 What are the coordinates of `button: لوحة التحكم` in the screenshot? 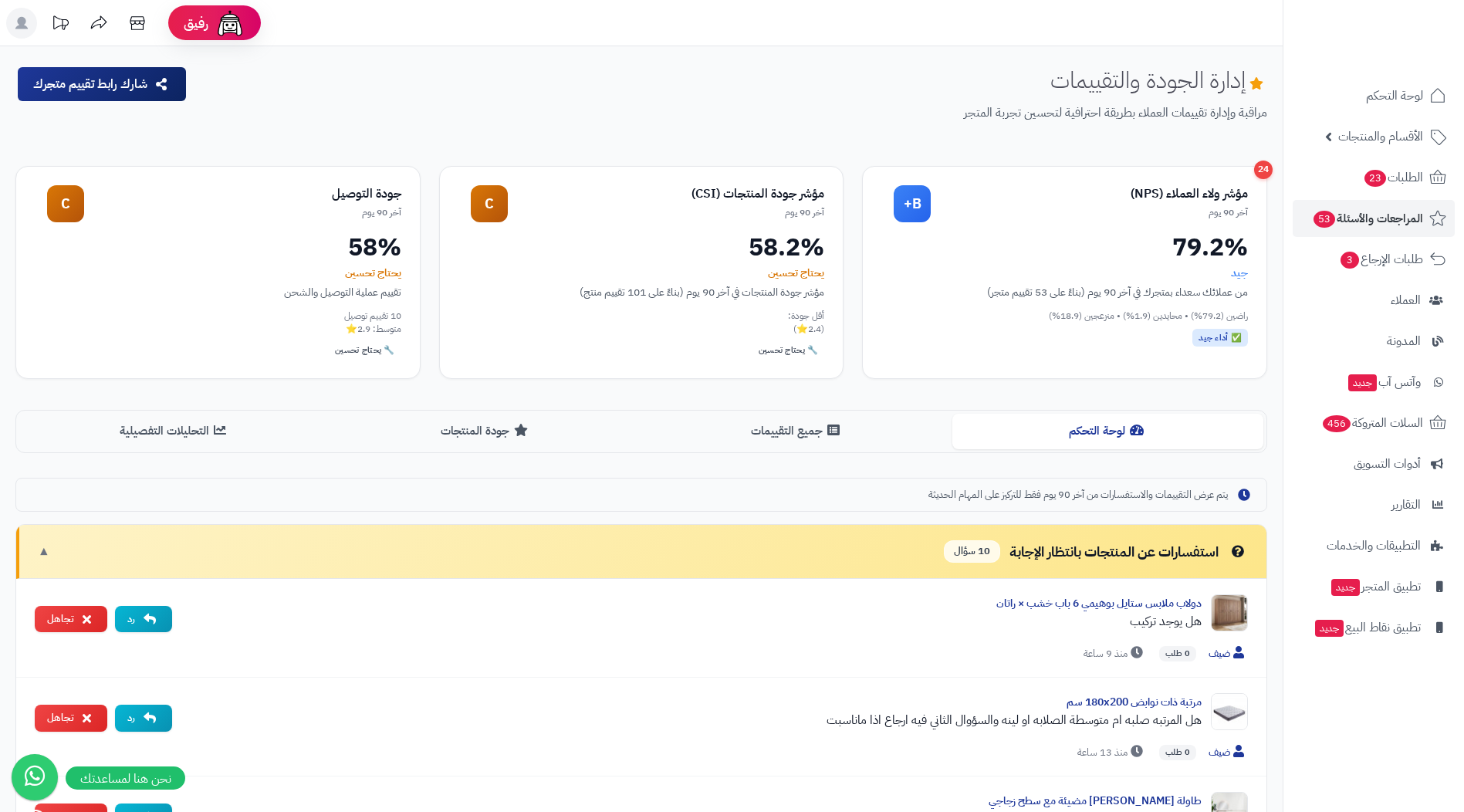 It's located at (1107, 431).